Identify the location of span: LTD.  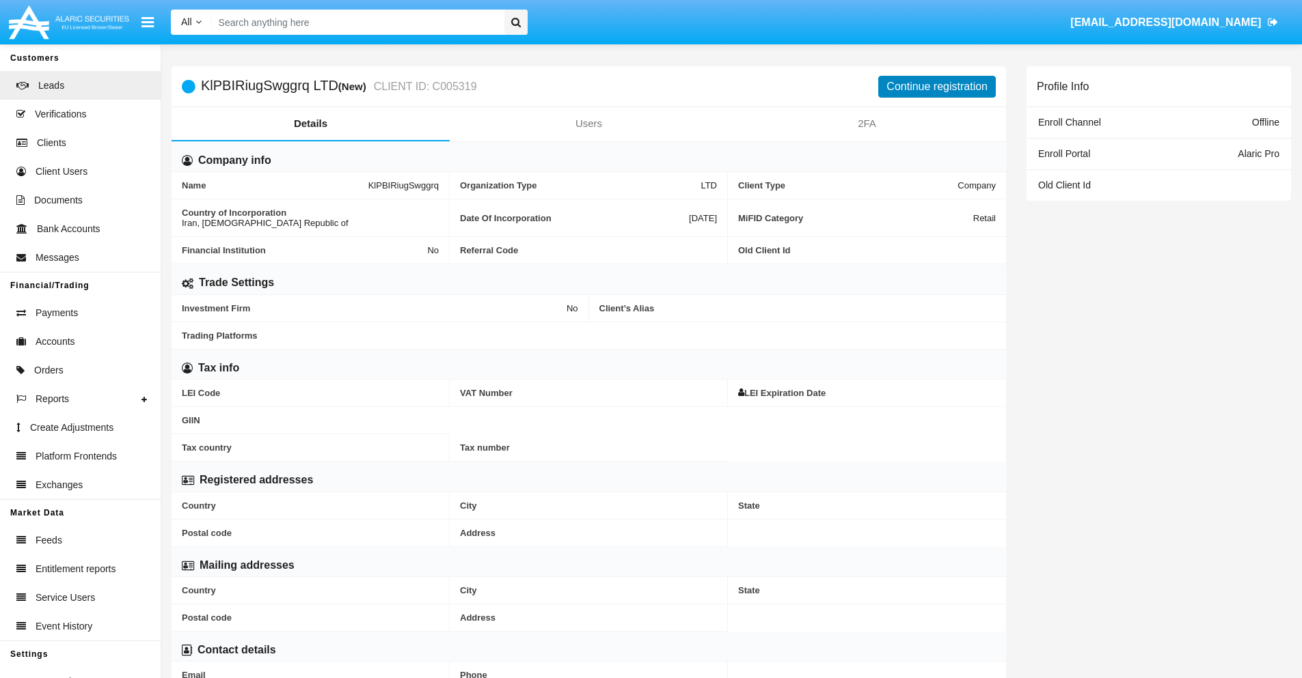
(709, 185).